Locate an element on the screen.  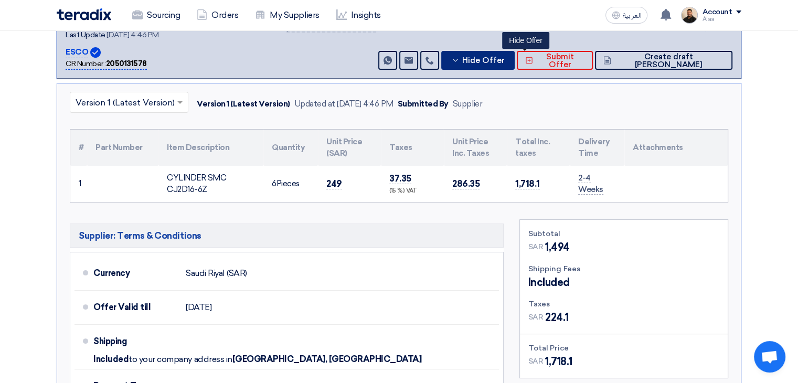
p: ESCO is located at coordinates (77, 52).